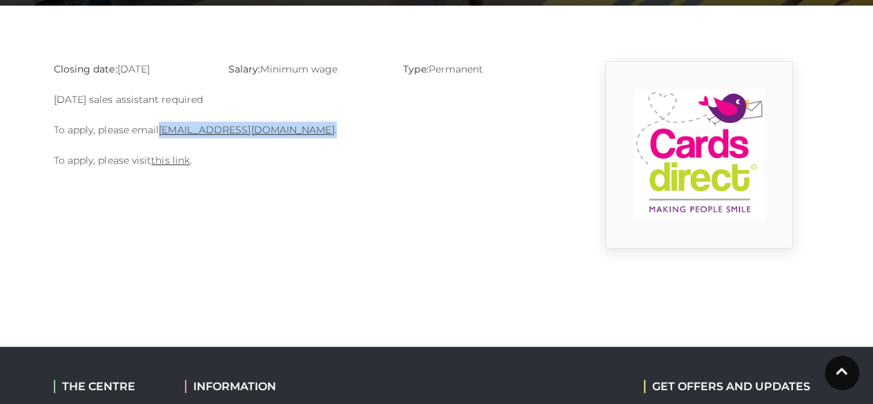 This screenshot has width=873, height=404. I want to click on p: To apply, please visit ., so click(306, 160).